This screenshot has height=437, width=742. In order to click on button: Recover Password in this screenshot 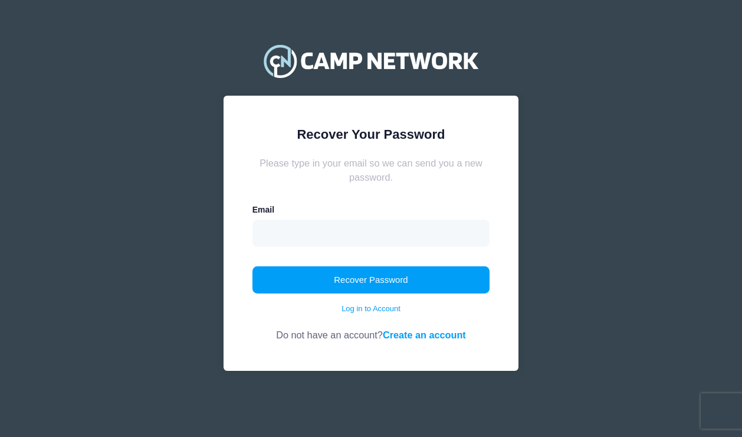, I will do `click(371, 280)`.